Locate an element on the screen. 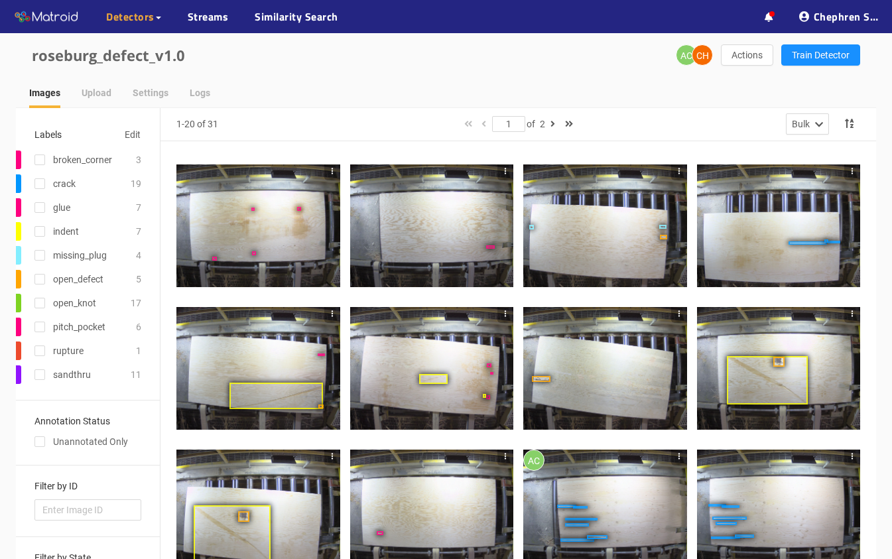 Image resolution: width=892 pixels, height=559 pixels. div: 6 is located at coordinates (139, 327).